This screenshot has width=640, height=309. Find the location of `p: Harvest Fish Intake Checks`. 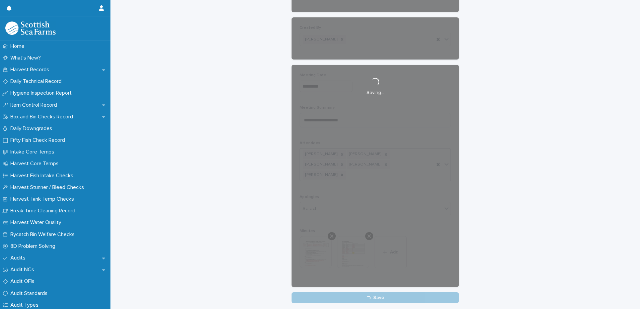

p: Harvest Fish Intake Checks is located at coordinates (43, 176).